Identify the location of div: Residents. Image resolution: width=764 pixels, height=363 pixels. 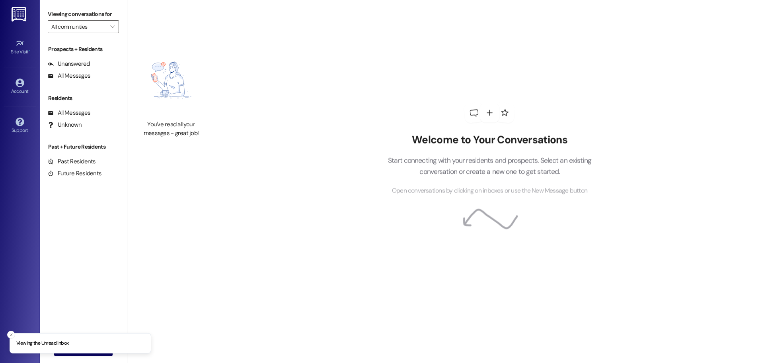
(83, 98).